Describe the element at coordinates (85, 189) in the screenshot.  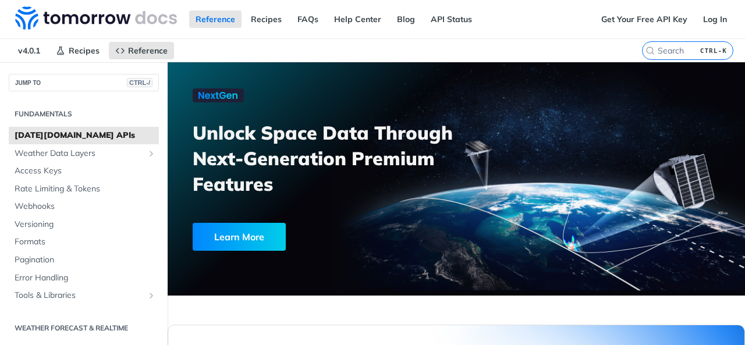
I see `span: Rate Limiting & Tokens` at that location.